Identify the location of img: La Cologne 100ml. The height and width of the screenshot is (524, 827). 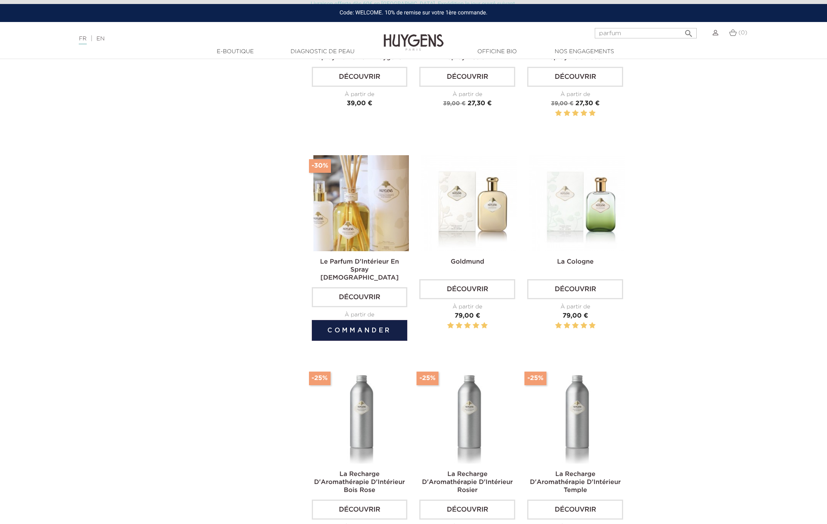
(577, 203).